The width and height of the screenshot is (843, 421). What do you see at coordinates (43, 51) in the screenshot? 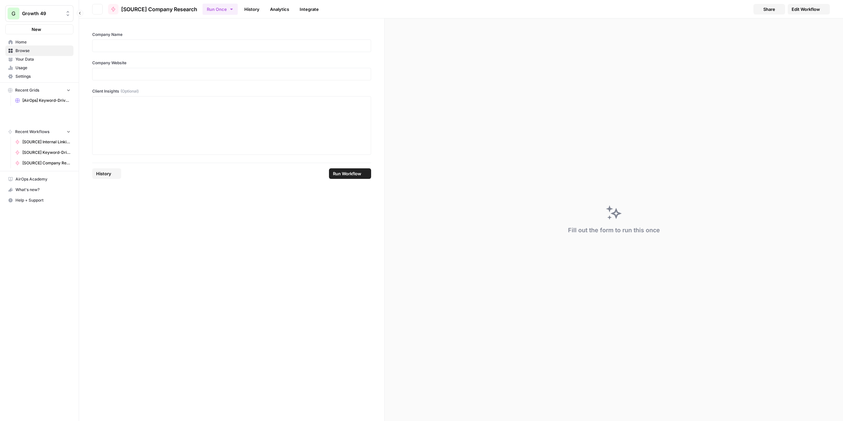
I see `span: Browse` at bounding box center [43, 51].